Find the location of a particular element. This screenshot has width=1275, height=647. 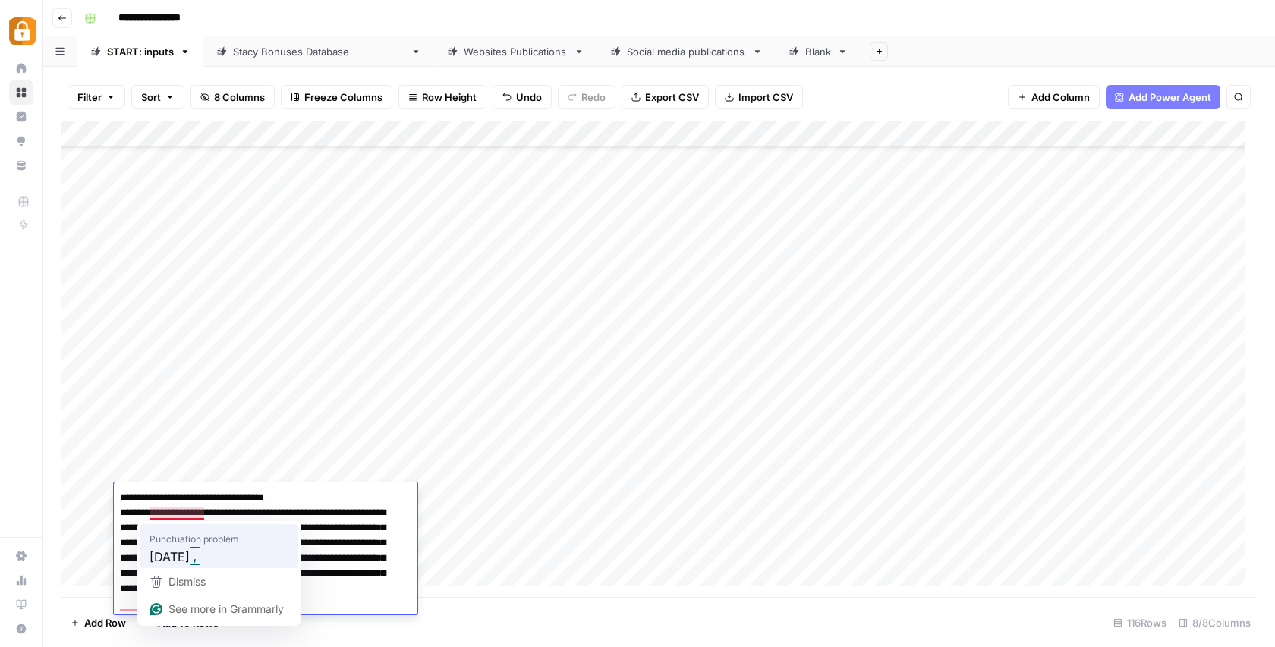

span: Add Column is located at coordinates (1060, 97).